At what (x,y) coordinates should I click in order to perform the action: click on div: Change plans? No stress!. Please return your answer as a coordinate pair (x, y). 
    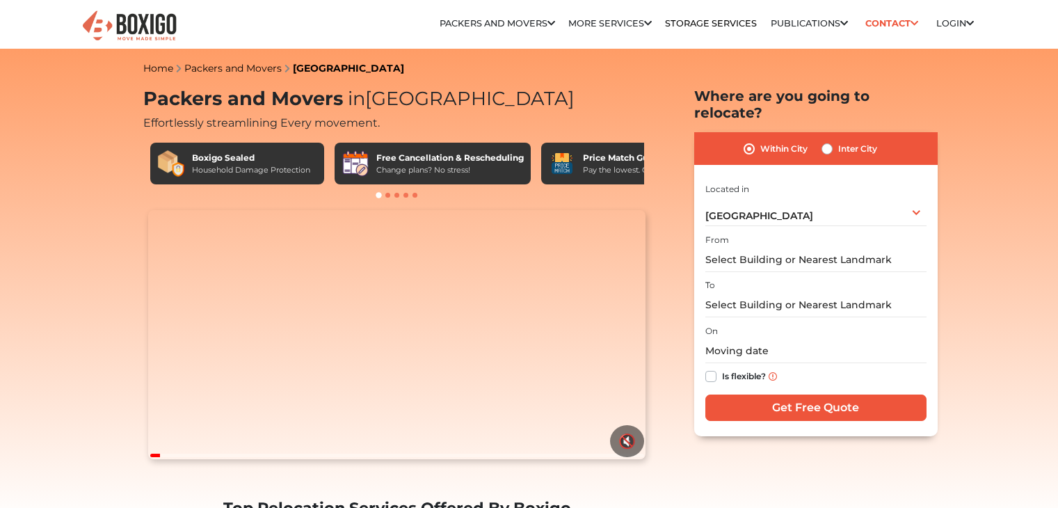
    Looking at the image, I should click on (450, 170).